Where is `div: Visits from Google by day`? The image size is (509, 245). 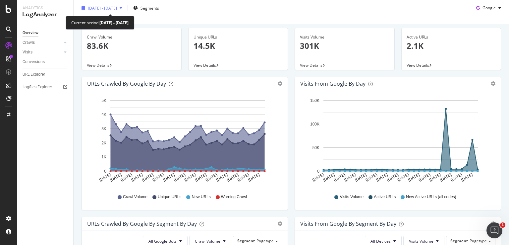
div: Visits from Google by day is located at coordinates (333, 84).